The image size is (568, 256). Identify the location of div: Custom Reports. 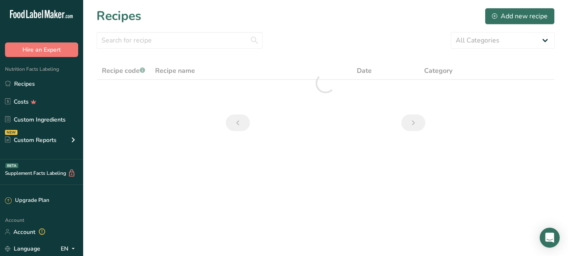
(31, 140).